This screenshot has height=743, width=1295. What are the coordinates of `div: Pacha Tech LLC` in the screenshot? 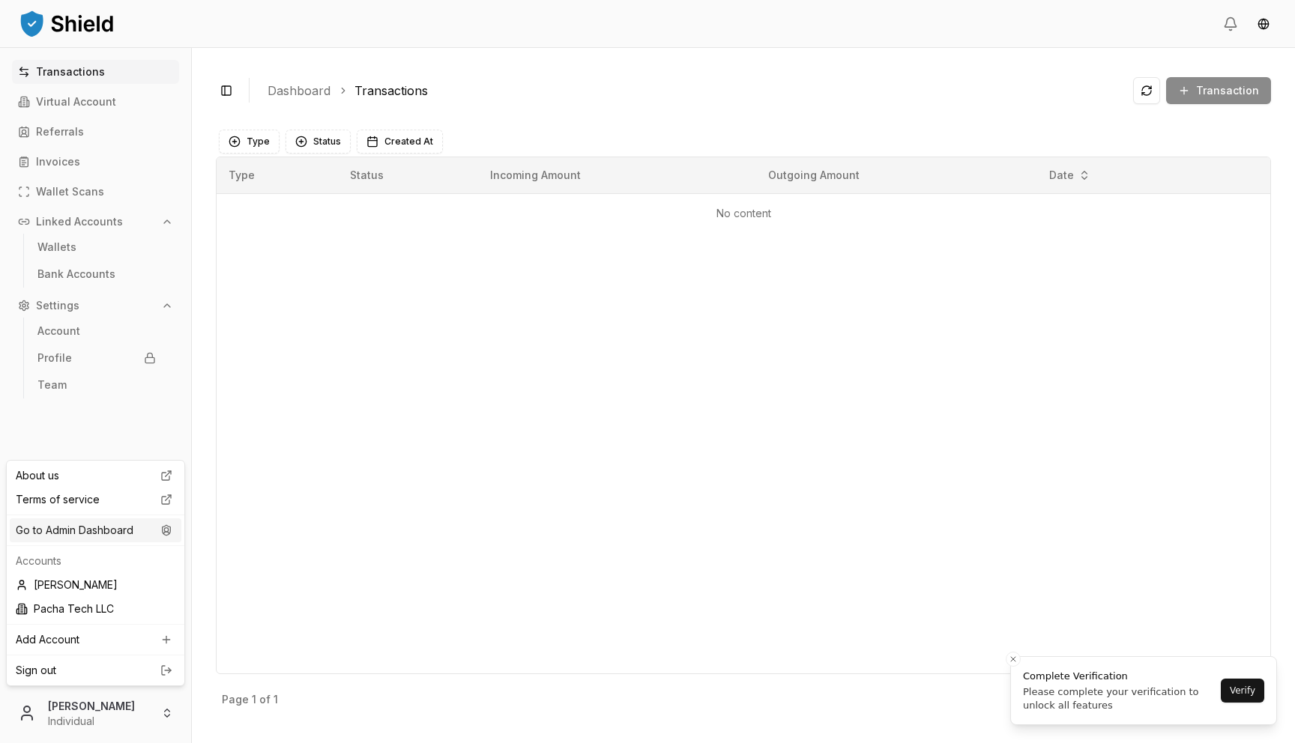 It's located at (95, 609).